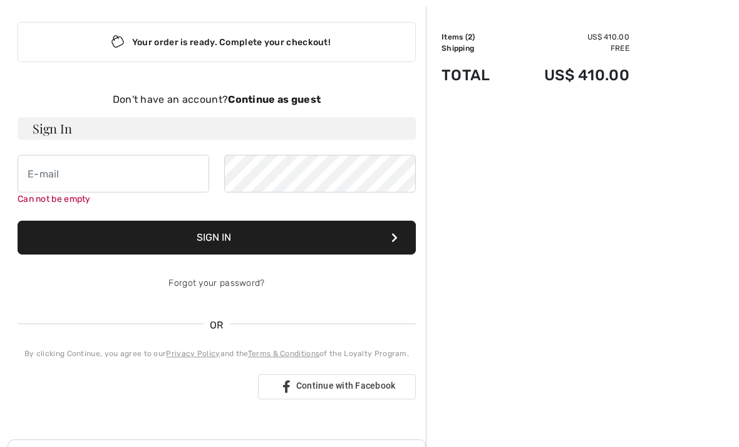 This screenshot has width=739, height=447. What do you see at coordinates (217, 128) in the screenshot?
I see `h3: Sign In` at bounding box center [217, 128].